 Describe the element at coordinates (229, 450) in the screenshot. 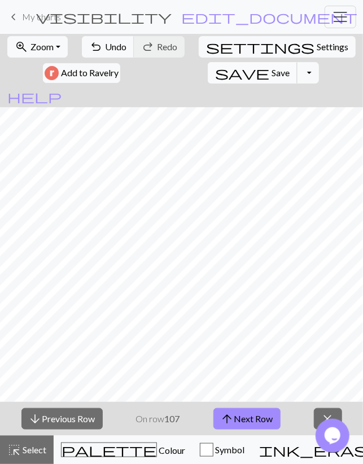

I see `span: Symbol` at that location.